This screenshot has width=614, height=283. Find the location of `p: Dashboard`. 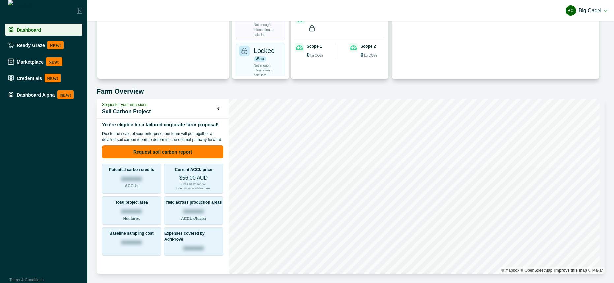

p: Dashboard is located at coordinates (29, 30).